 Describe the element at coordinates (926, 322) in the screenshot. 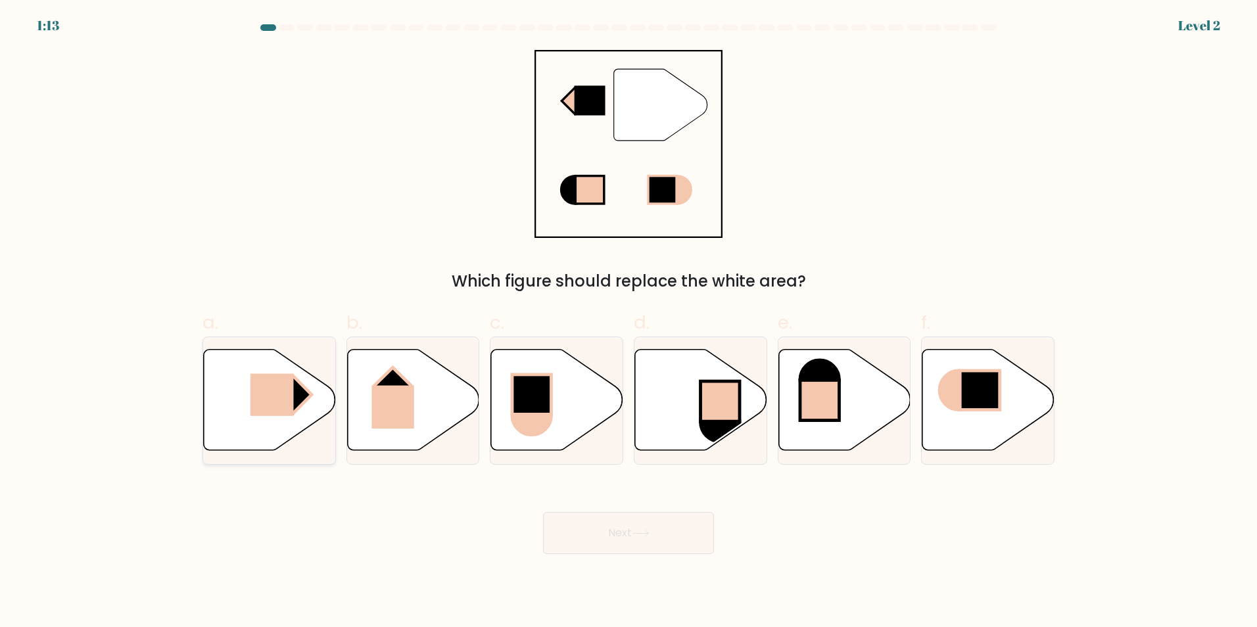

I see `span: f.` at that location.